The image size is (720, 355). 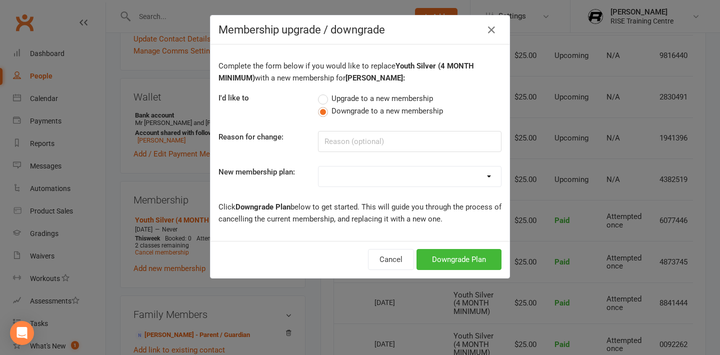 What do you see at coordinates (360, 213) in the screenshot?
I see `p: Click below to get started. This will guide you through the process of cancelling the current mem...` at bounding box center [360, 213].